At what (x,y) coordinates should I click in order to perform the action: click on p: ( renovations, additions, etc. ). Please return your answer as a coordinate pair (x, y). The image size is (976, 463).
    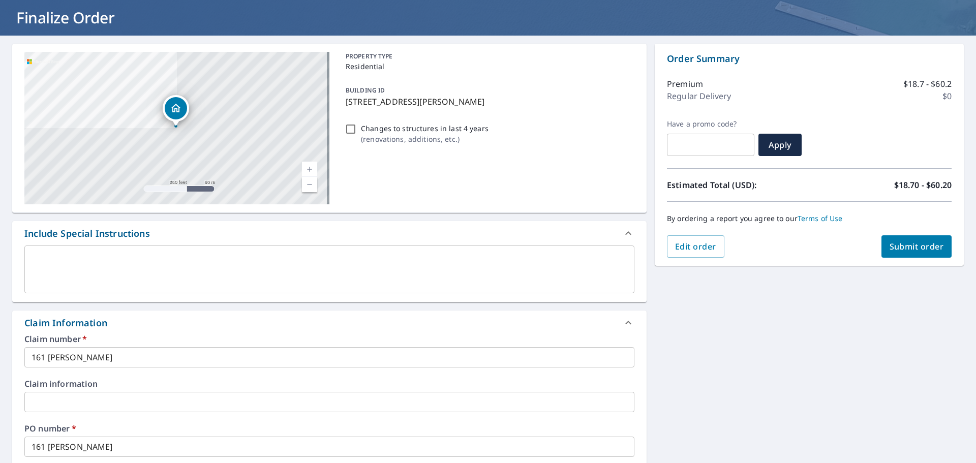
    Looking at the image, I should click on (425, 139).